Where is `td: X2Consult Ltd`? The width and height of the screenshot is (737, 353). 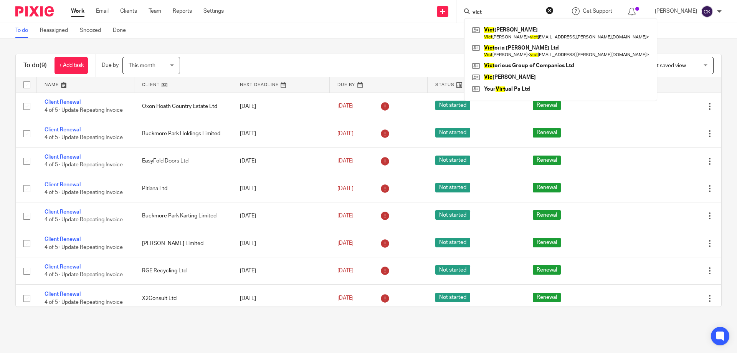
td: X2Consult Ltd is located at coordinates (183, 298).